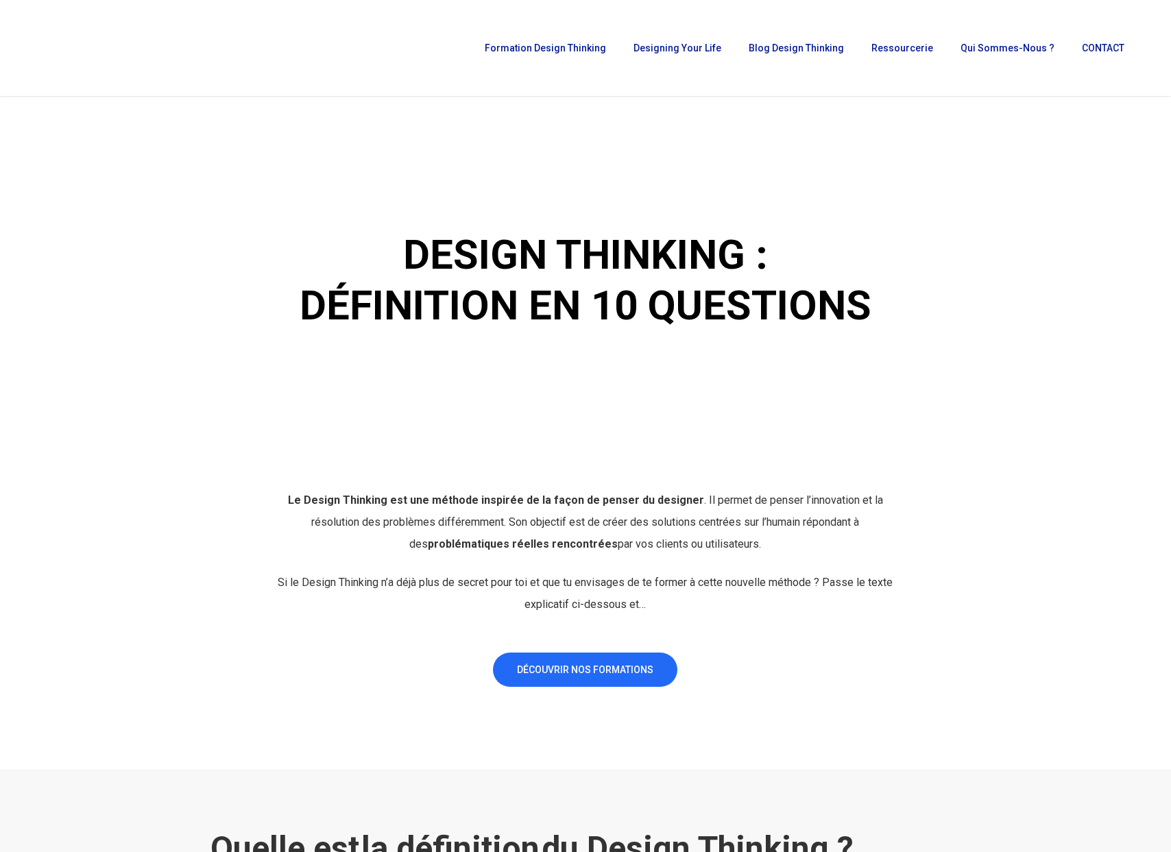  What do you see at coordinates (585, 670) in the screenshot?
I see `span: DÉCOUVRIR NOS FORMATIONS` at bounding box center [585, 670].